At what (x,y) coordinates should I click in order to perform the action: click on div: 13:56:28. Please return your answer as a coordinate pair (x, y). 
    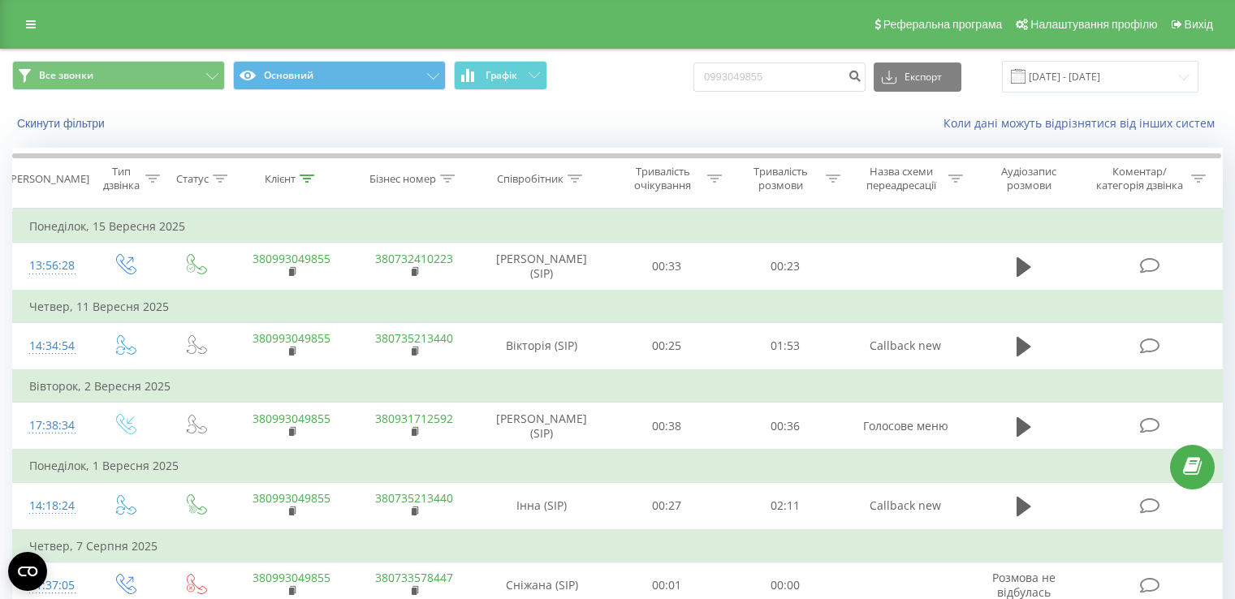
    Looking at the image, I should click on (50, 266).